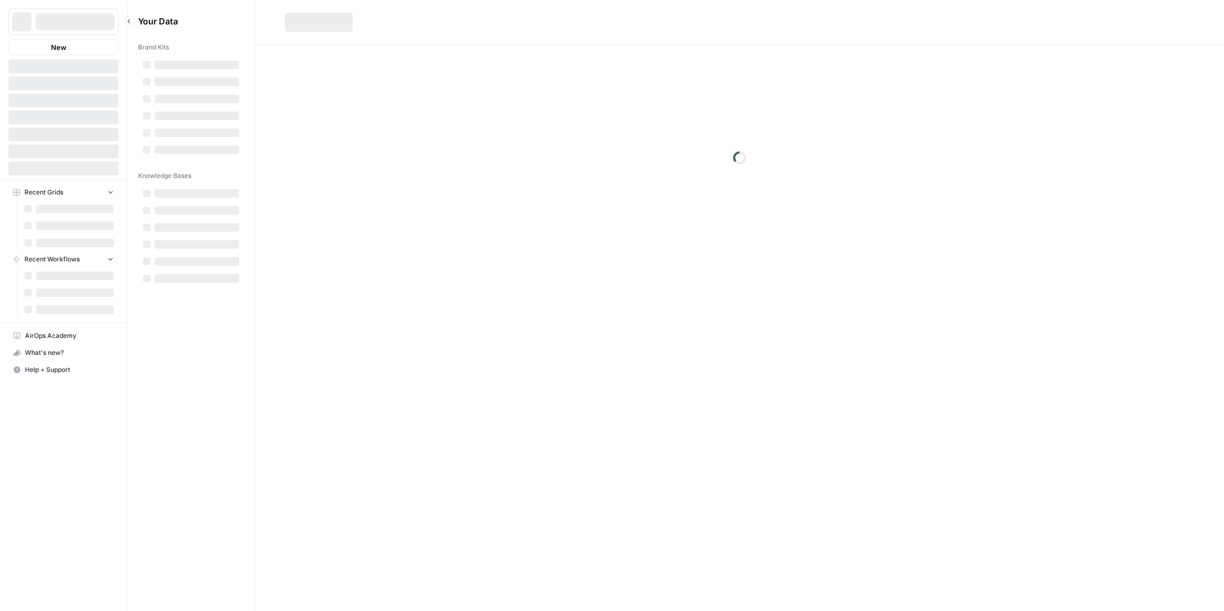  What do you see at coordinates (52, 259) in the screenshot?
I see `span: Recent Workflows` at bounding box center [52, 259].